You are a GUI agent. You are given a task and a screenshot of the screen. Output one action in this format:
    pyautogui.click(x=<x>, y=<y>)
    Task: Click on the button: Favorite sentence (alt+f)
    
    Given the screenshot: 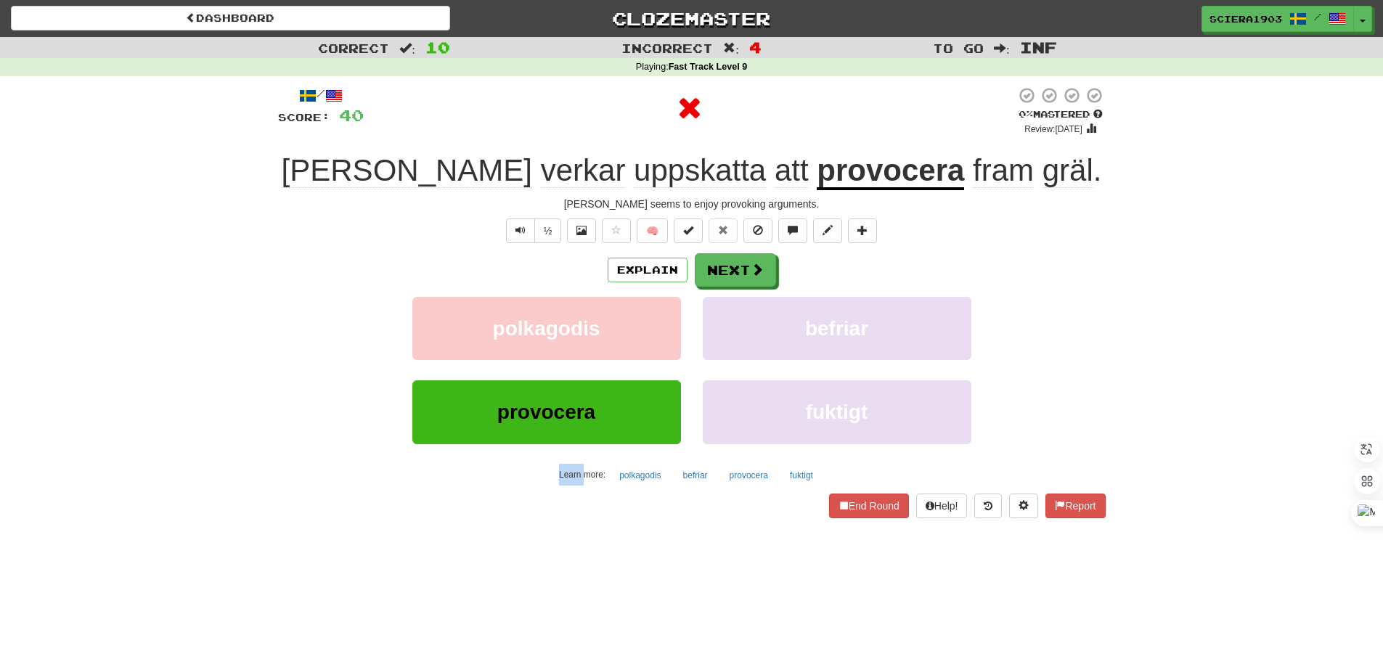 What is the action you would take?
    pyautogui.click(x=616, y=231)
    